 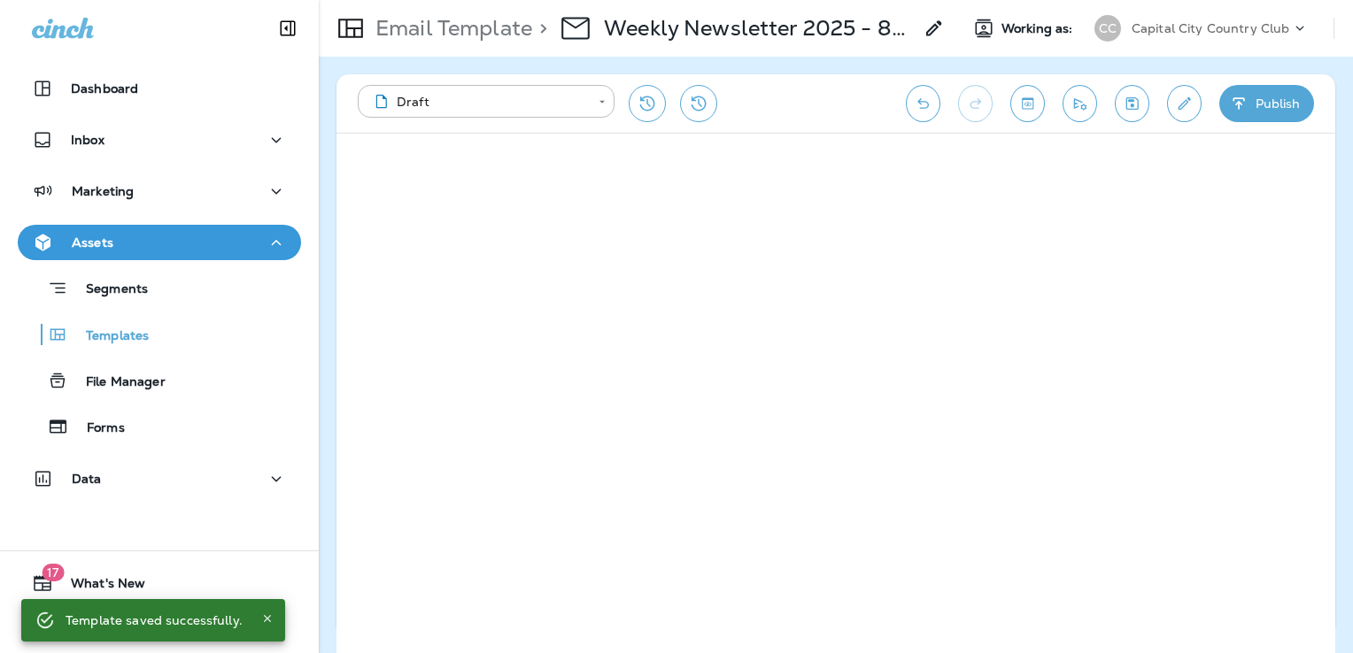 I want to click on span: 17, so click(x=52, y=573).